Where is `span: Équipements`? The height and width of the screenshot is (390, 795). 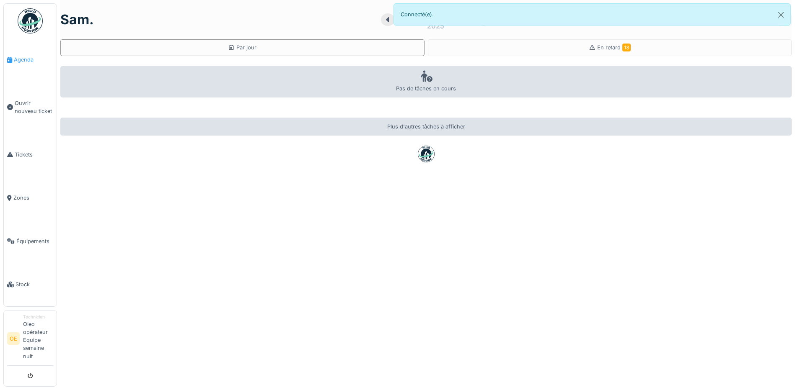 span: Équipements is located at coordinates (35, 241).